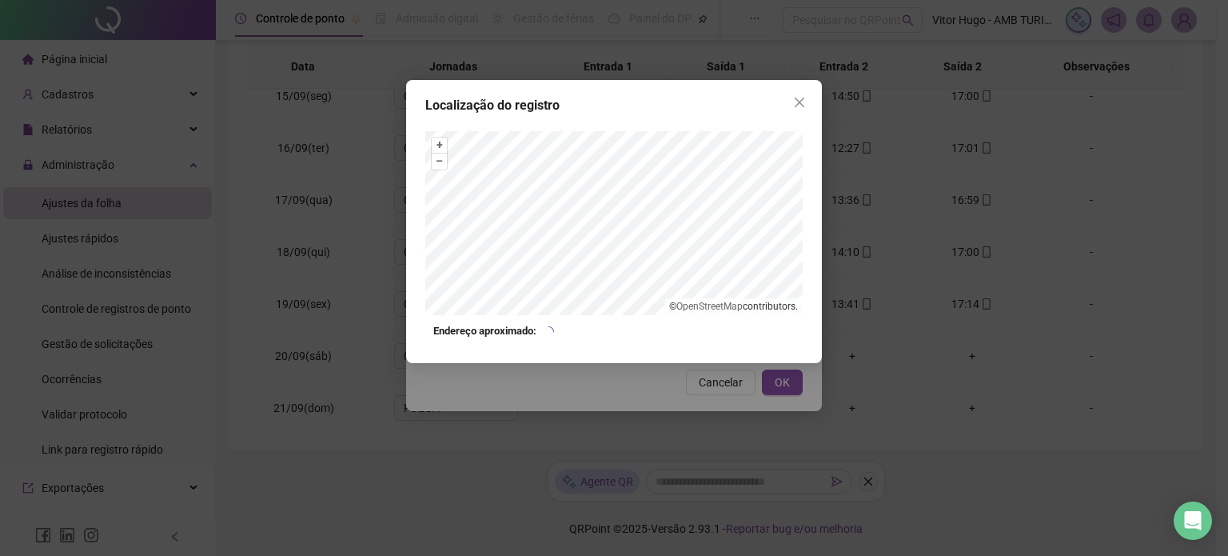  I want to click on span: loading, so click(548, 332).